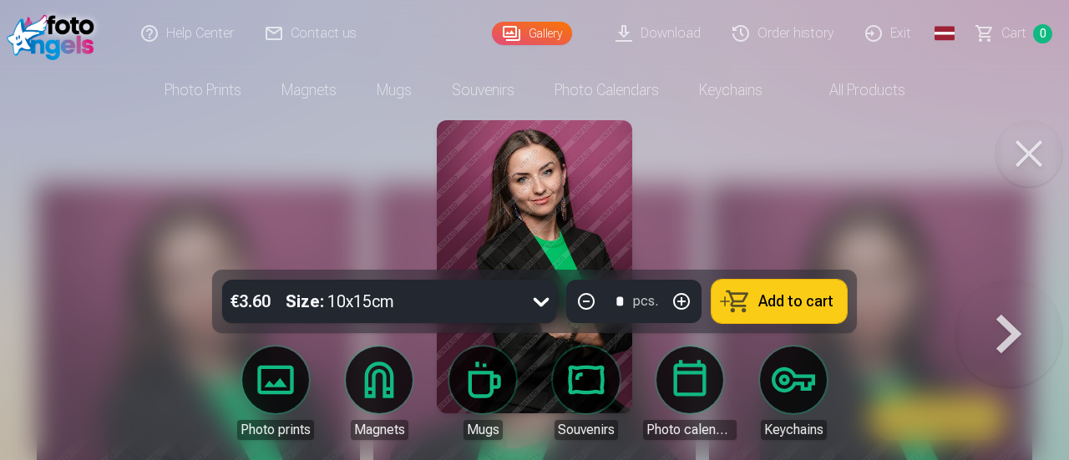 Image resolution: width=1069 pixels, height=460 pixels. What do you see at coordinates (546, 33) in the screenshot?
I see `font: Gallery` at bounding box center [546, 33].